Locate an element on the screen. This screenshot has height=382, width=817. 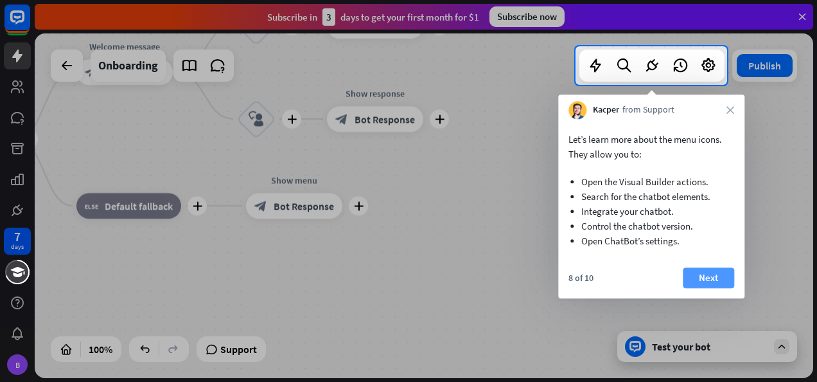
button: Open LiveChat chat widget is located at coordinates (30, 24).